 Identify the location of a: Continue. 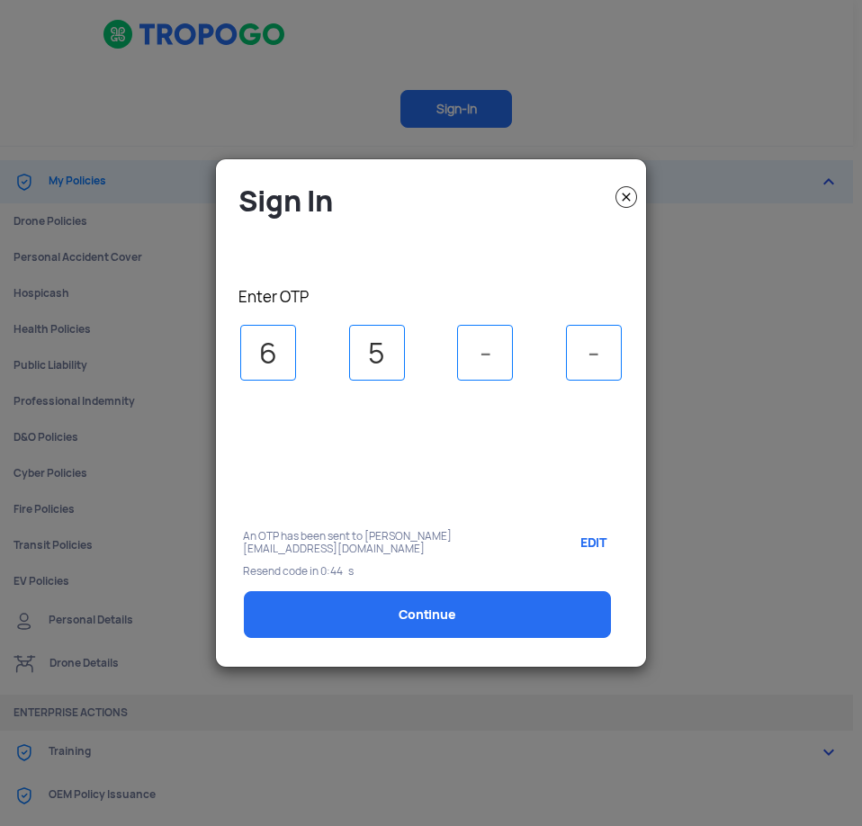
(427, 614).